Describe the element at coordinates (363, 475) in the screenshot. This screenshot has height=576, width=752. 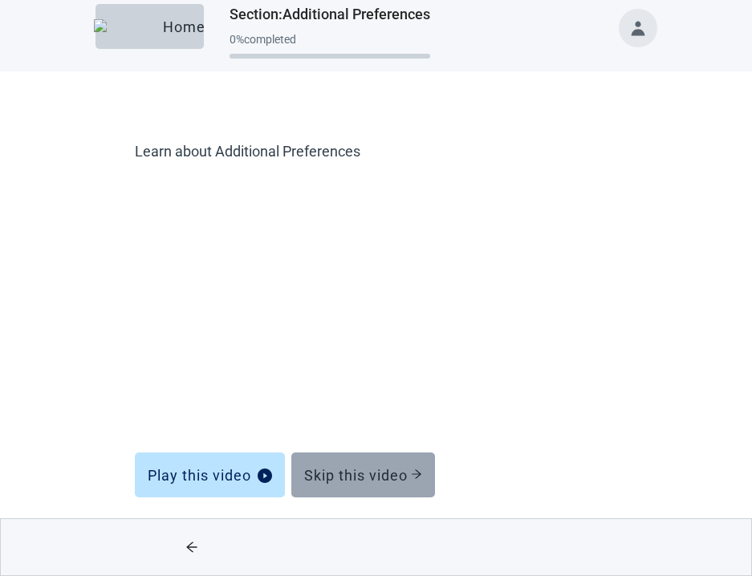
I see `button: Skip this video arrow-right` at that location.